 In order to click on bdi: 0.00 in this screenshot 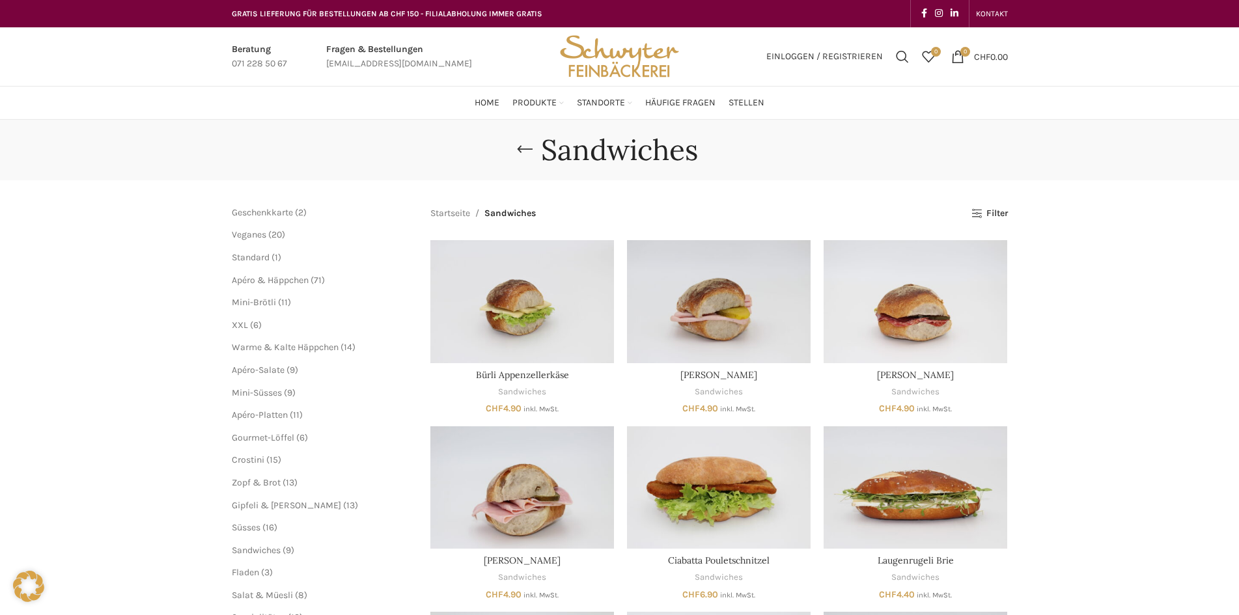, I will do `click(991, 56)`.